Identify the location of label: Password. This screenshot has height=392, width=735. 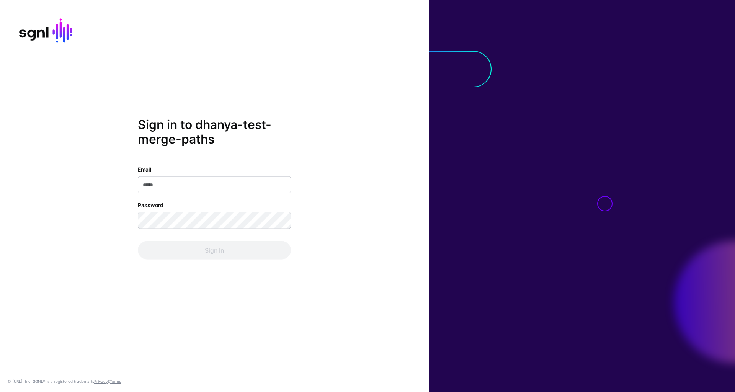
(151, 204).